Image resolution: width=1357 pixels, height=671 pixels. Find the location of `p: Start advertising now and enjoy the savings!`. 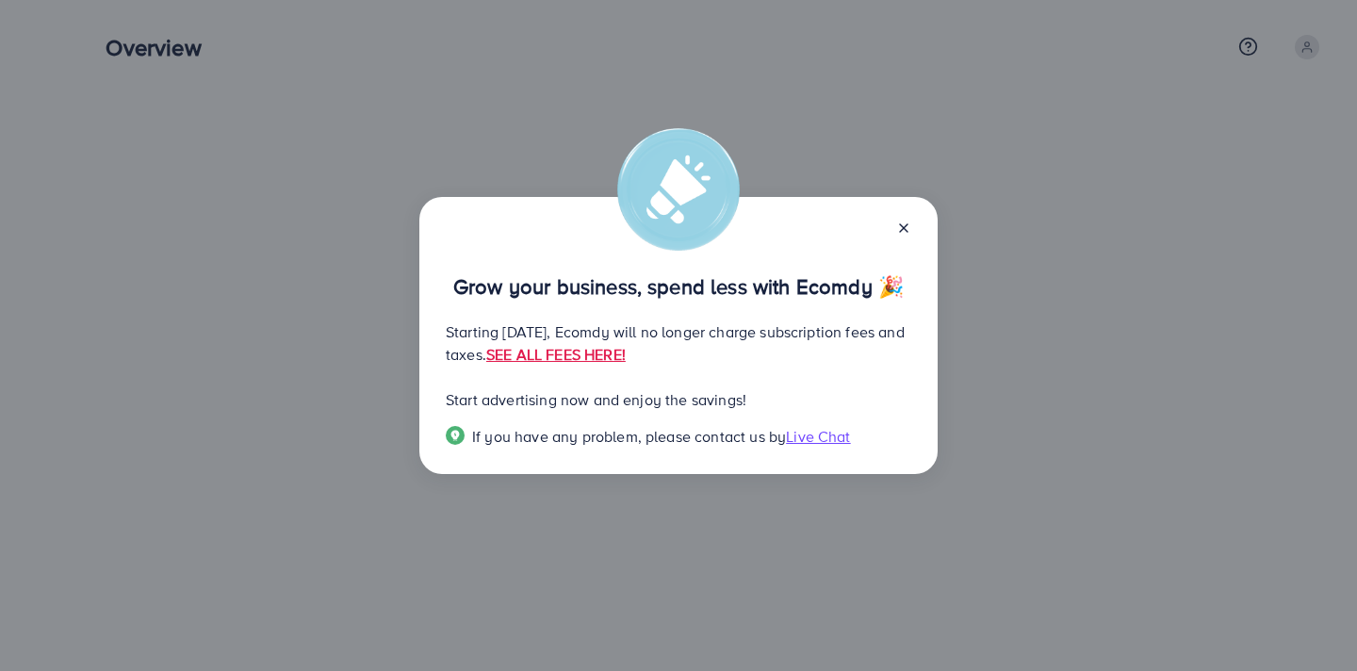

p: Start advertising now and enjoy the savings! is located at coordinates (679, 400).